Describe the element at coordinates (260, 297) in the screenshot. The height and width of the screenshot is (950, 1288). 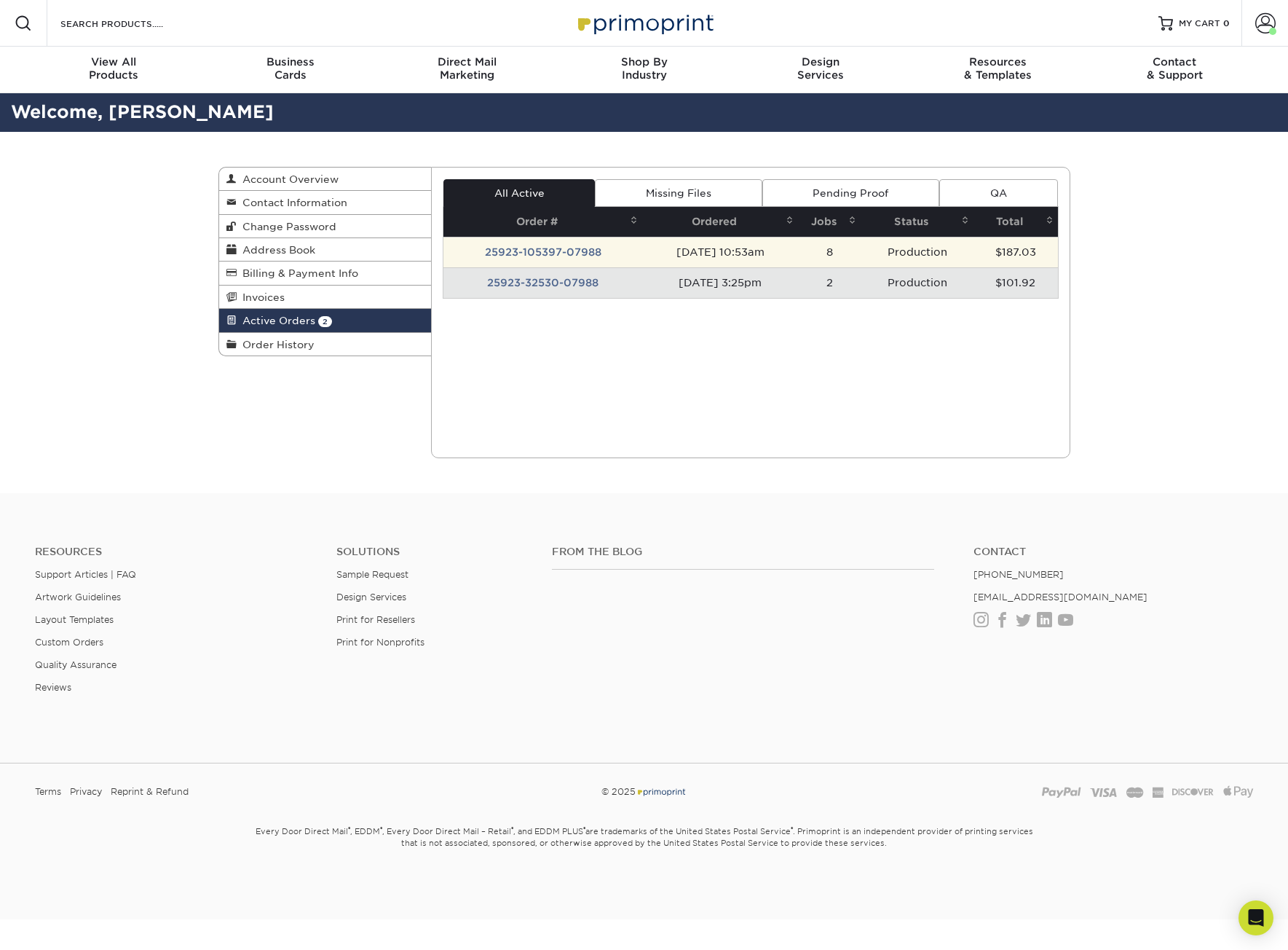
I see `span: Invoices` at that location.